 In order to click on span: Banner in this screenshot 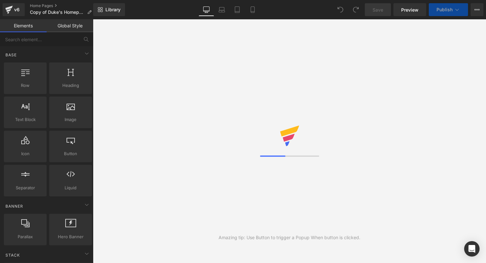, I will do `click(14, 206)`.